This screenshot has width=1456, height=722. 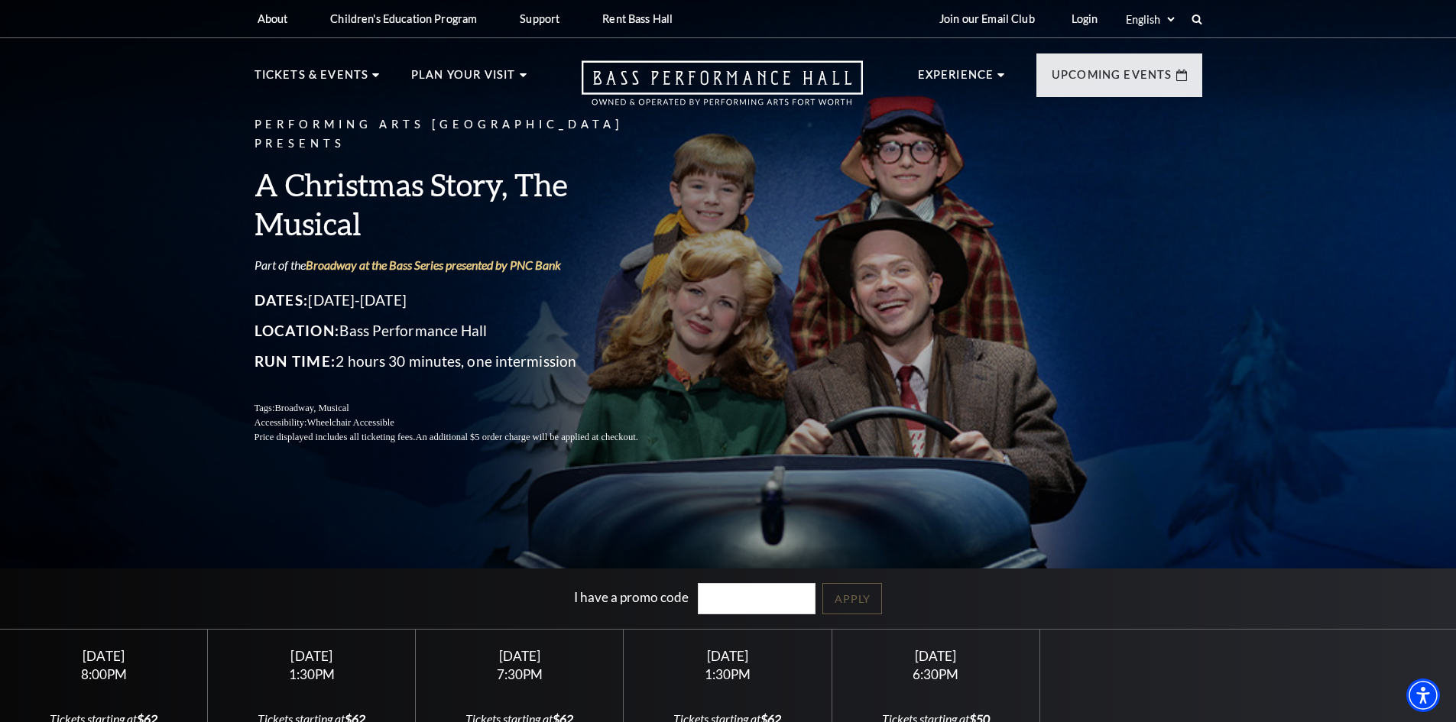 What do you see at coordinates (638, 18) in the screenshot?
I see `p: Rent Bass Hall` at bounding box center [638, 18].